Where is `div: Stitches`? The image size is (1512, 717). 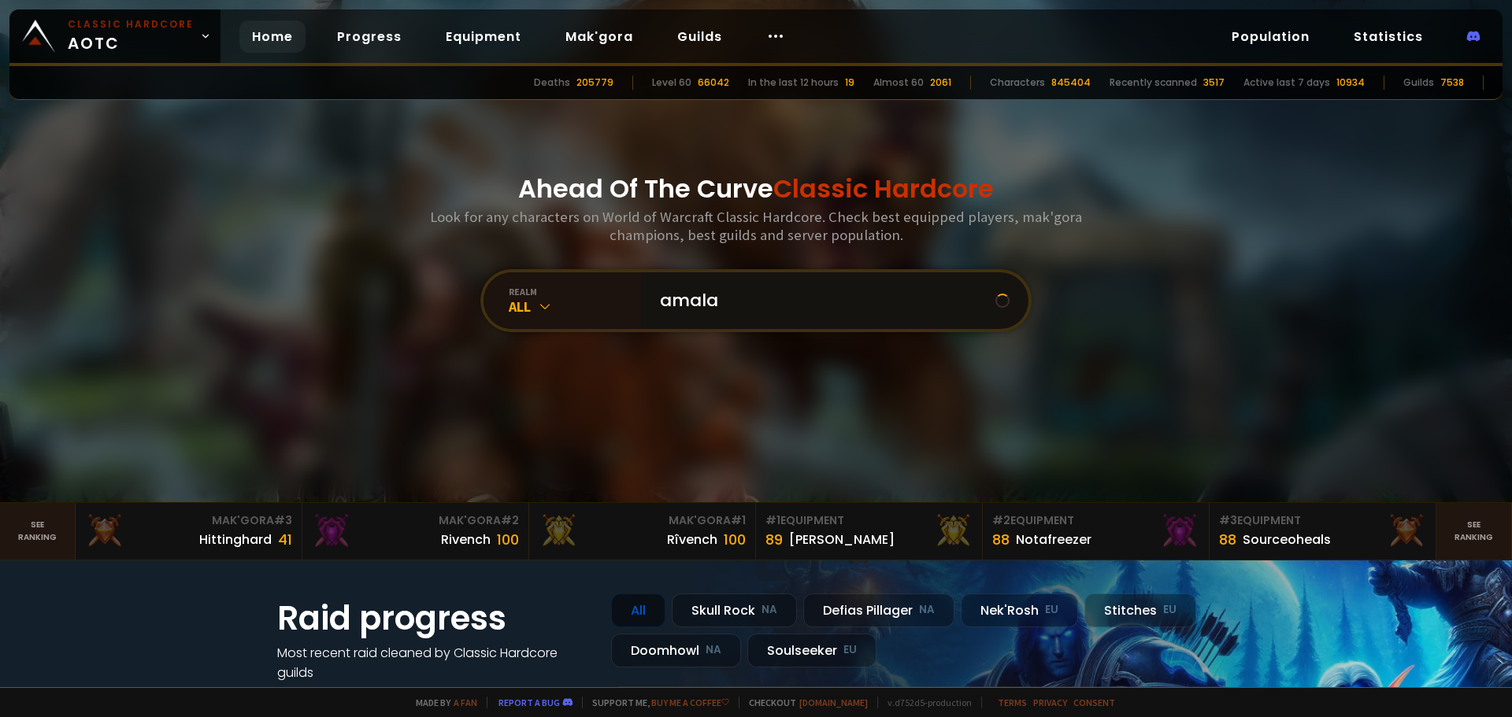
div: Stitches is located at coordinates (1140, 610).